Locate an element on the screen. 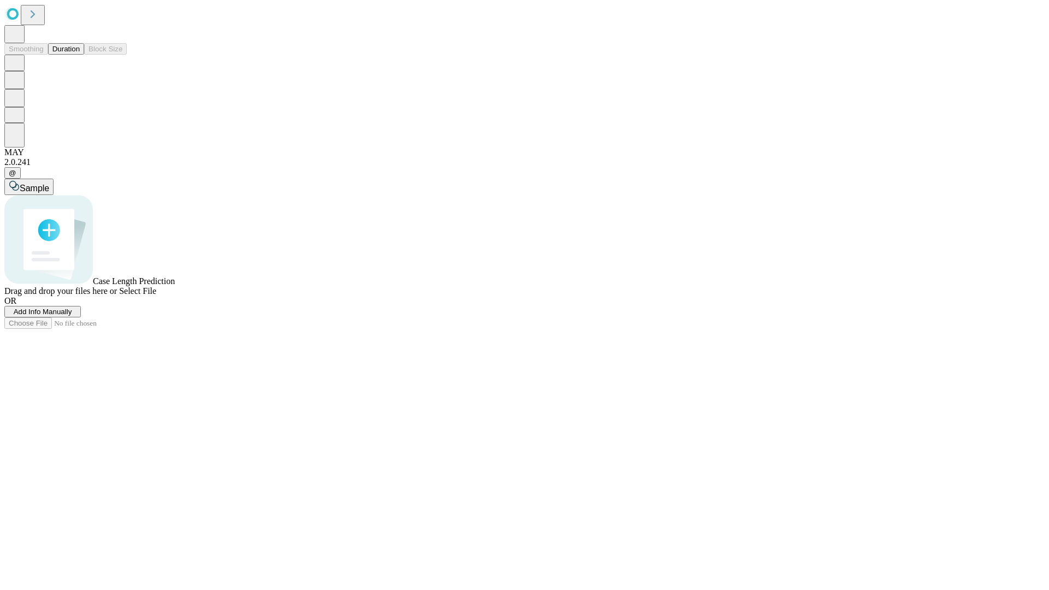 This screenshot has width=1049, height=590. div: 2.0.241 is located at coordinates (525, 162).